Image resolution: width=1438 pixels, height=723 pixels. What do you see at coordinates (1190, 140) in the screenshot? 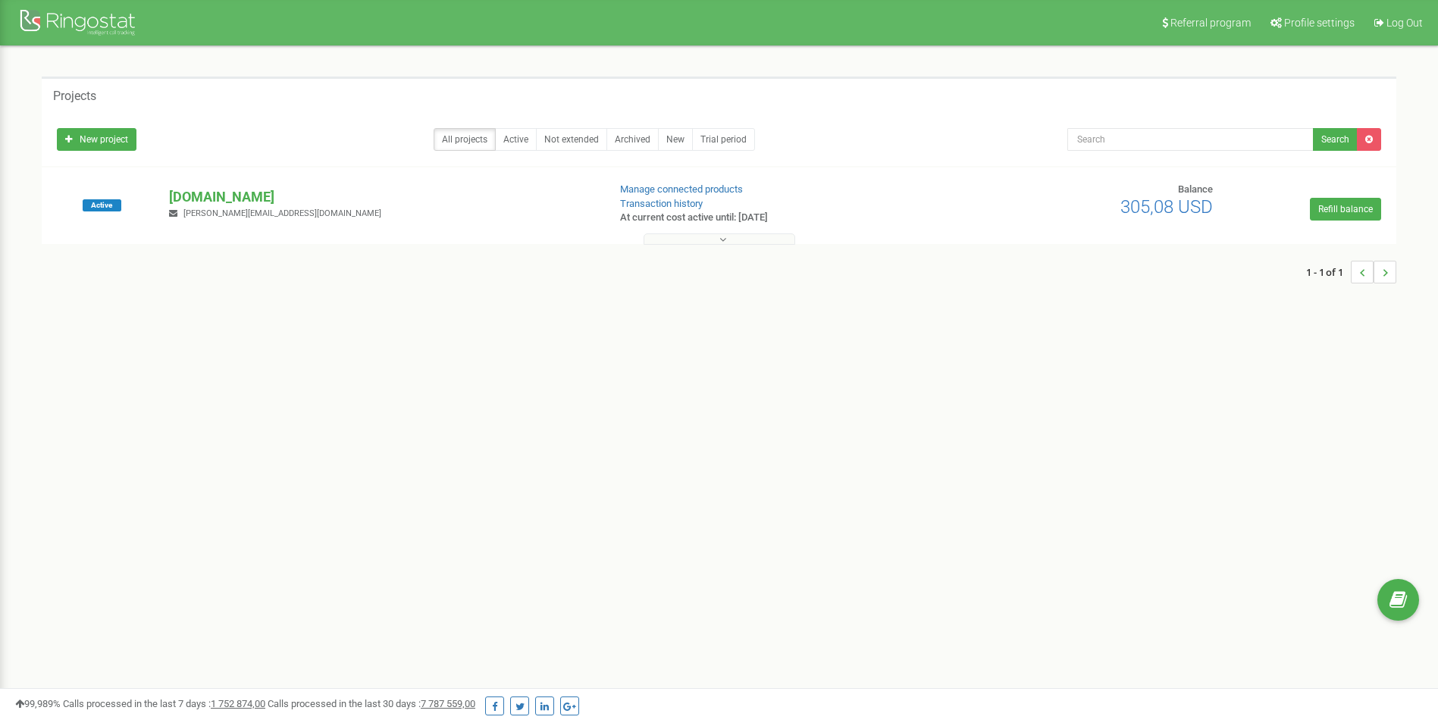
I see `input: Search` at bounding box center [1190, 140].